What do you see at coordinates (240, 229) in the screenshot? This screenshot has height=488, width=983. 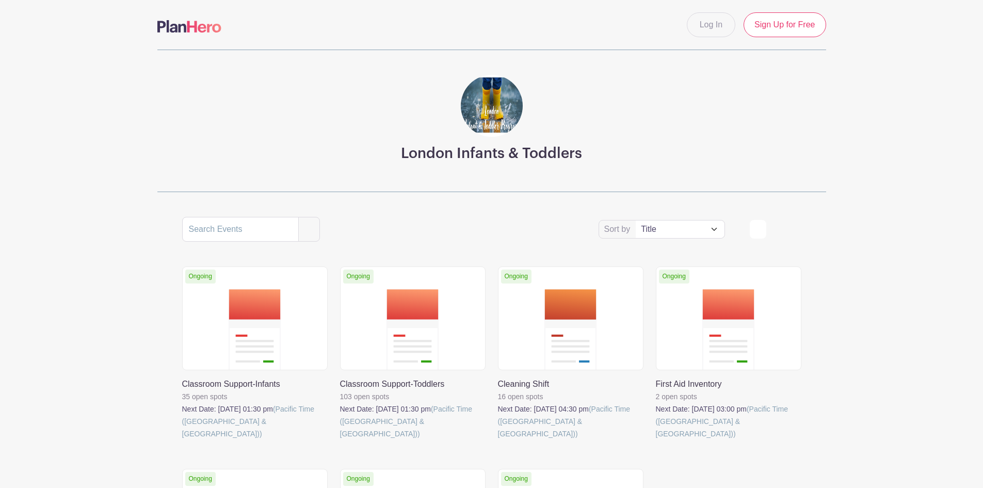 I see `input: Search Events` at bounding box center [240, 229].